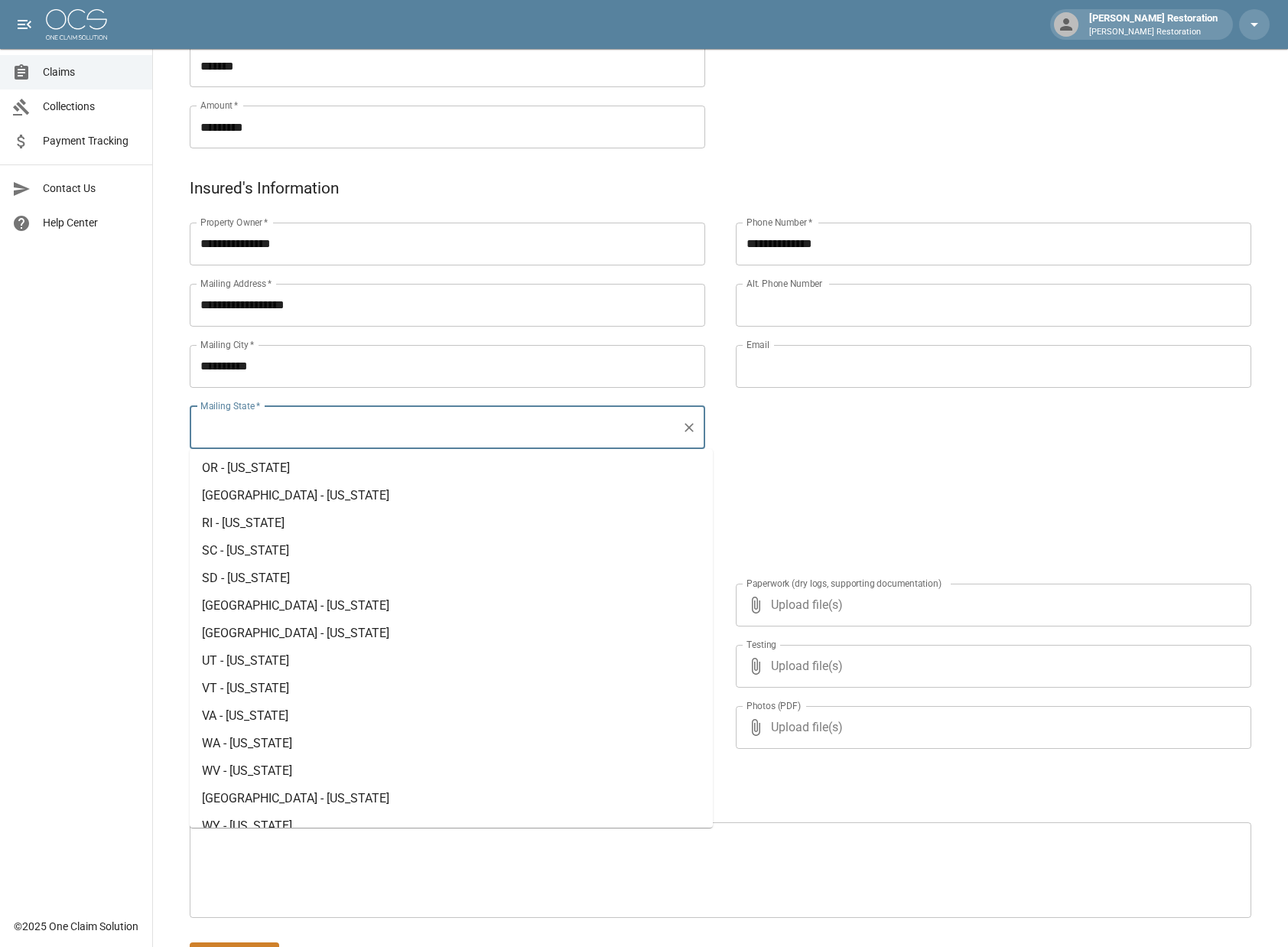  What do you see at coordinates (91, 72) in the screenshot?
I see `span: Claims` at bounding box center [91, 72].